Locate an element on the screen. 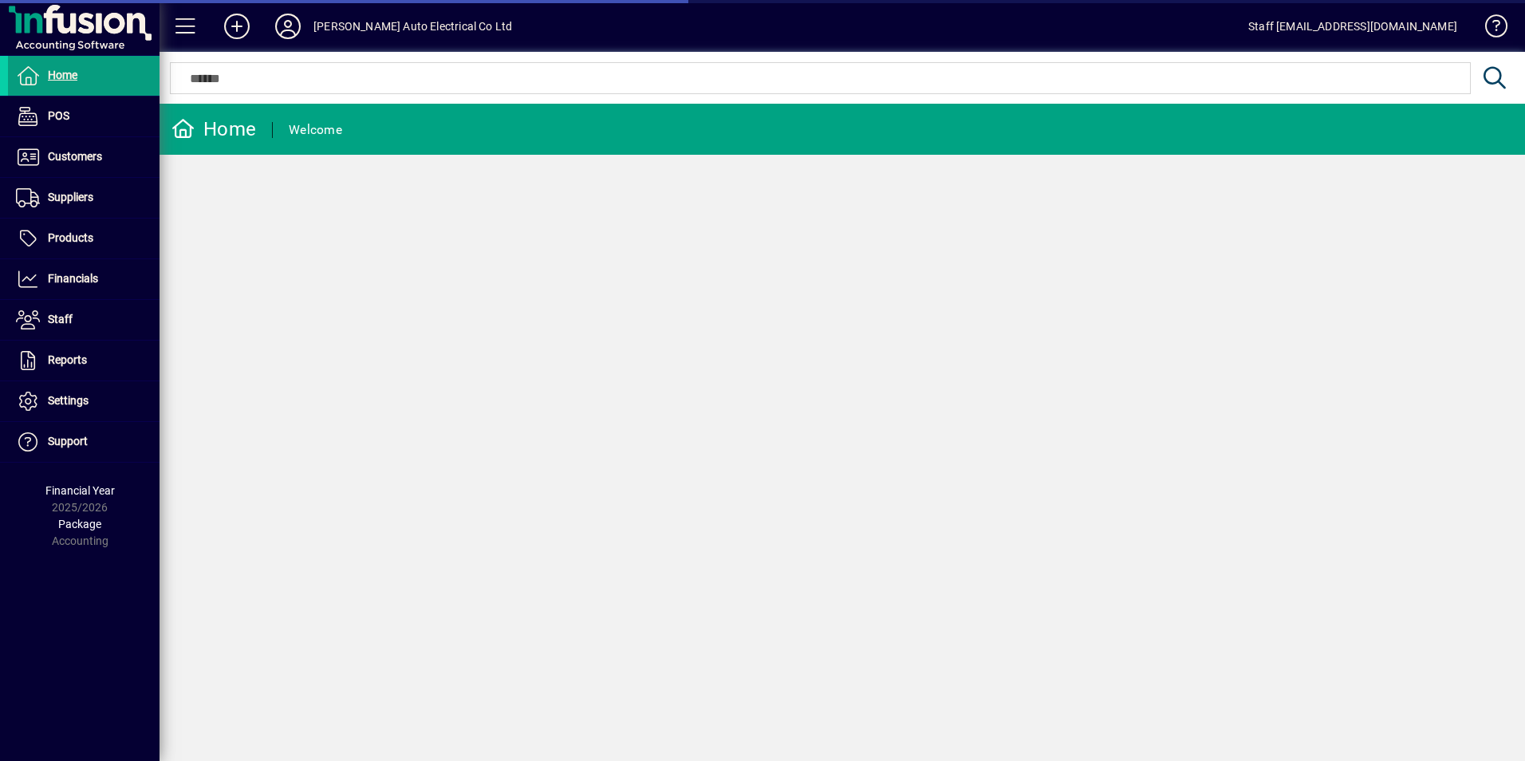  button: Profile is located at coordinates (288, 26).